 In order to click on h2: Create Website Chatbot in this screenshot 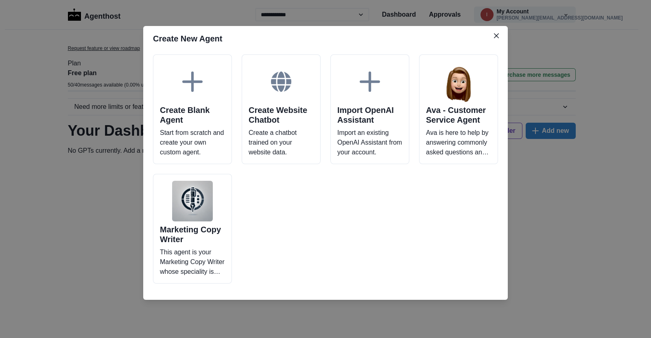, I will do `click(281, 115)`.